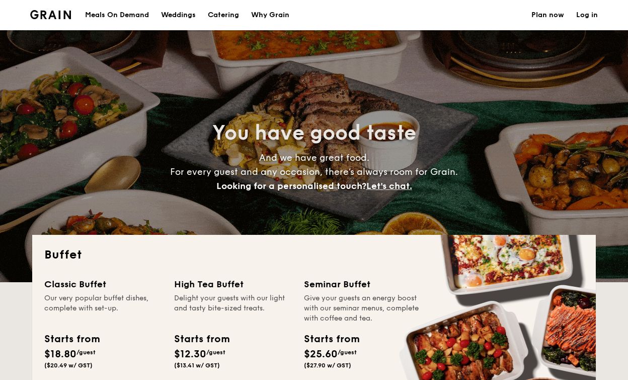  I want to click on div: Delight your guests with our light and tasty bite-sized treats., so click(233, 308).